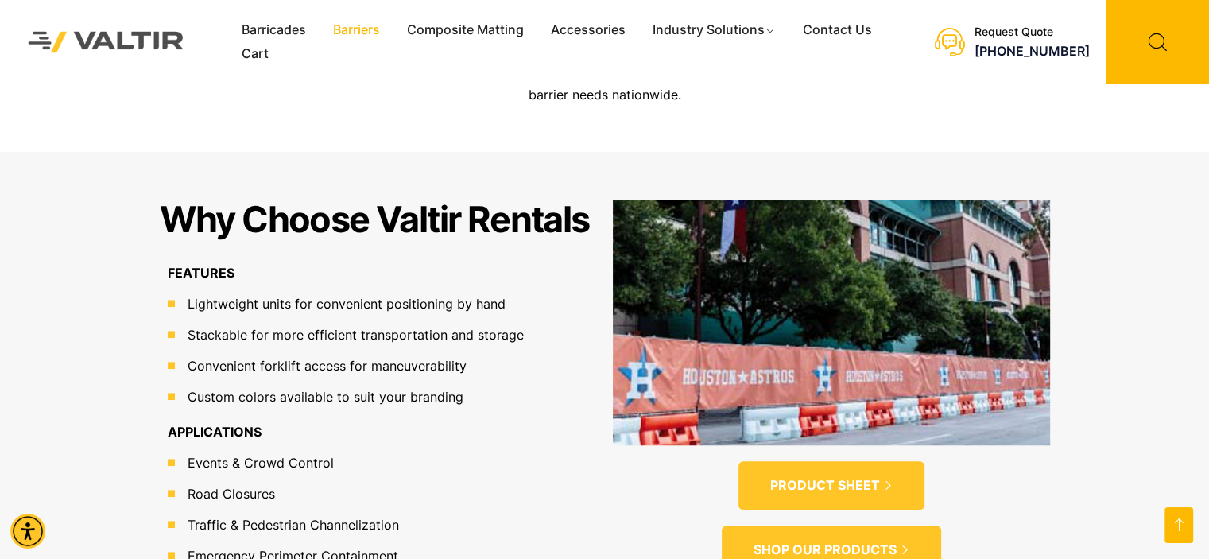 This screenshot has width=1209, height=559. What do you see at coordinates (273, 30) in the screenshot?
I see `a: Barricades` at bounding box center [273, 30].